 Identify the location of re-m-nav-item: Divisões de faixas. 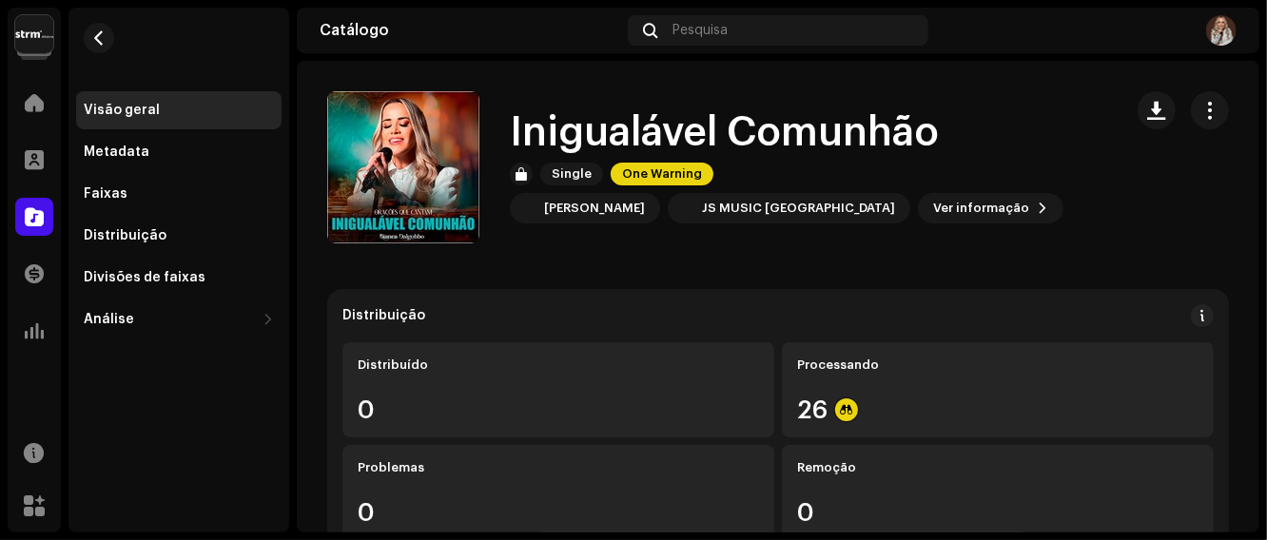
(179, 278).